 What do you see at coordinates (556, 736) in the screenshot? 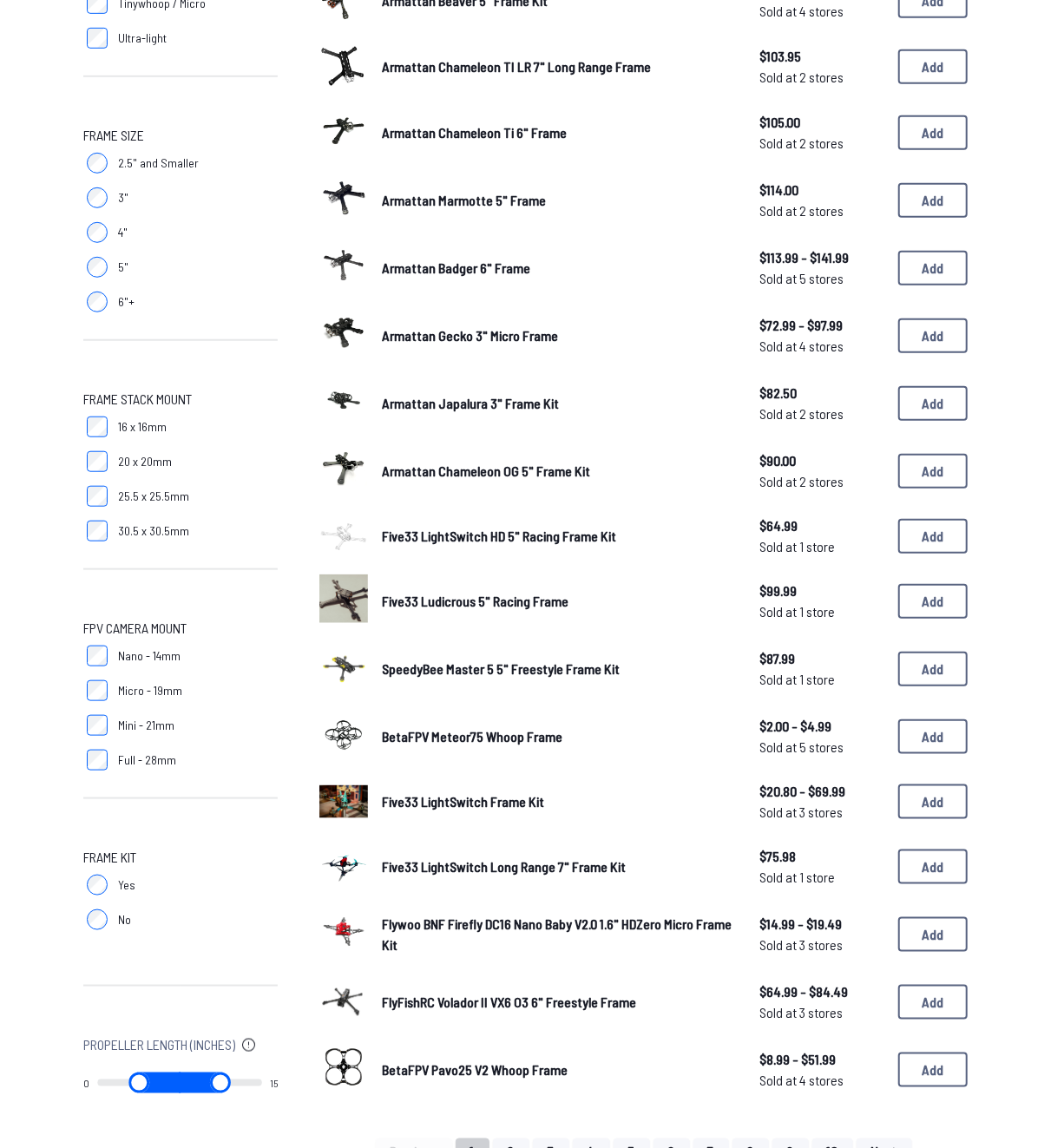
I see `a: BetaFPV Meteor75 Whoop Frame` at bounding box center [556, 736].